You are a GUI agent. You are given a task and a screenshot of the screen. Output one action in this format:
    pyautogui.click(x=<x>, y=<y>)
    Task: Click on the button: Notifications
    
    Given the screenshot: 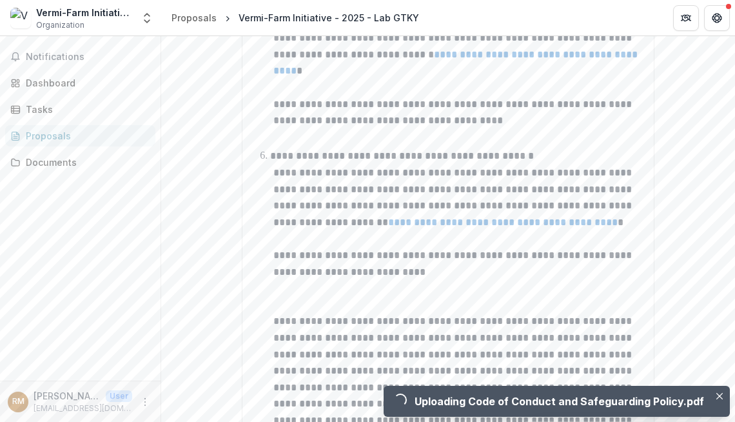 What is the action you would take?
    pyautogui.click(x=80, y=57)
    